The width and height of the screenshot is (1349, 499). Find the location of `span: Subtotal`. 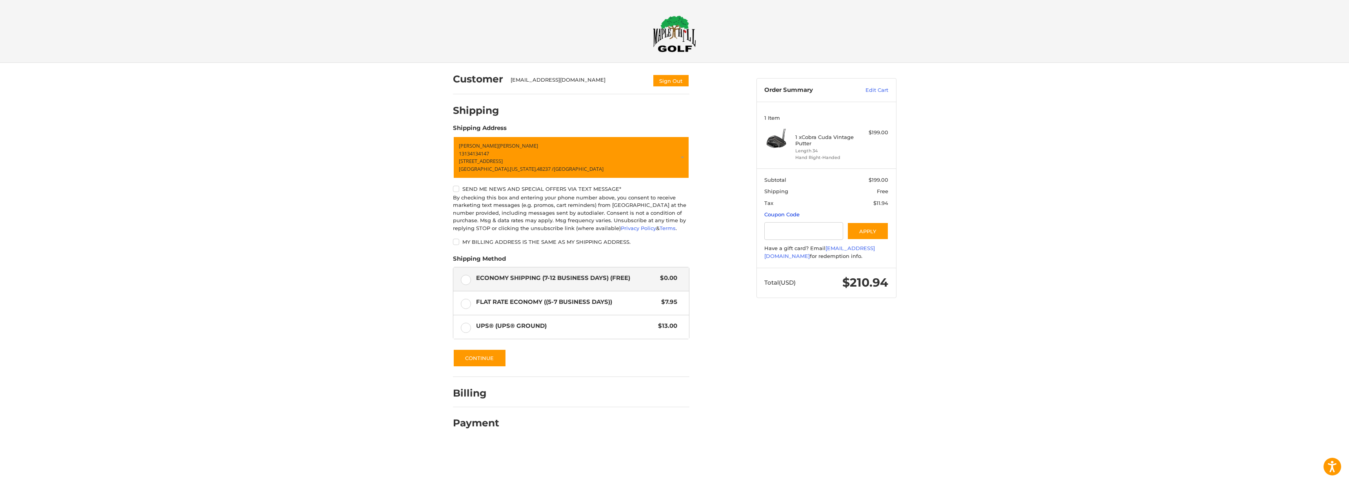

span: Subtotal is located at coordinates (776, 180).